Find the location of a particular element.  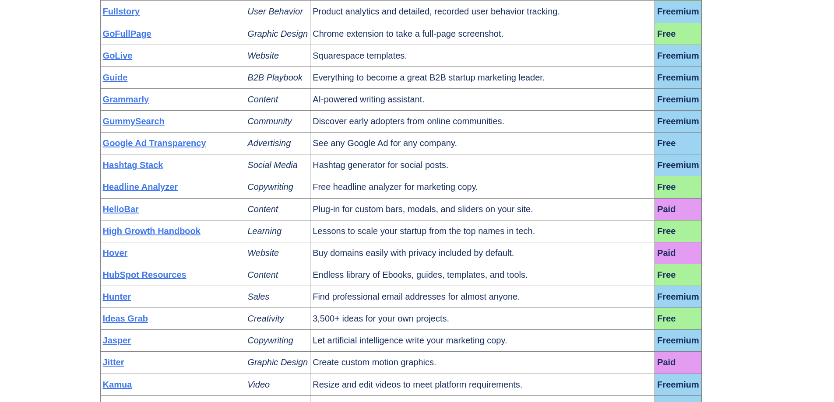

span: Hashtag generator for social posts. is located at coordinates (380, 165).